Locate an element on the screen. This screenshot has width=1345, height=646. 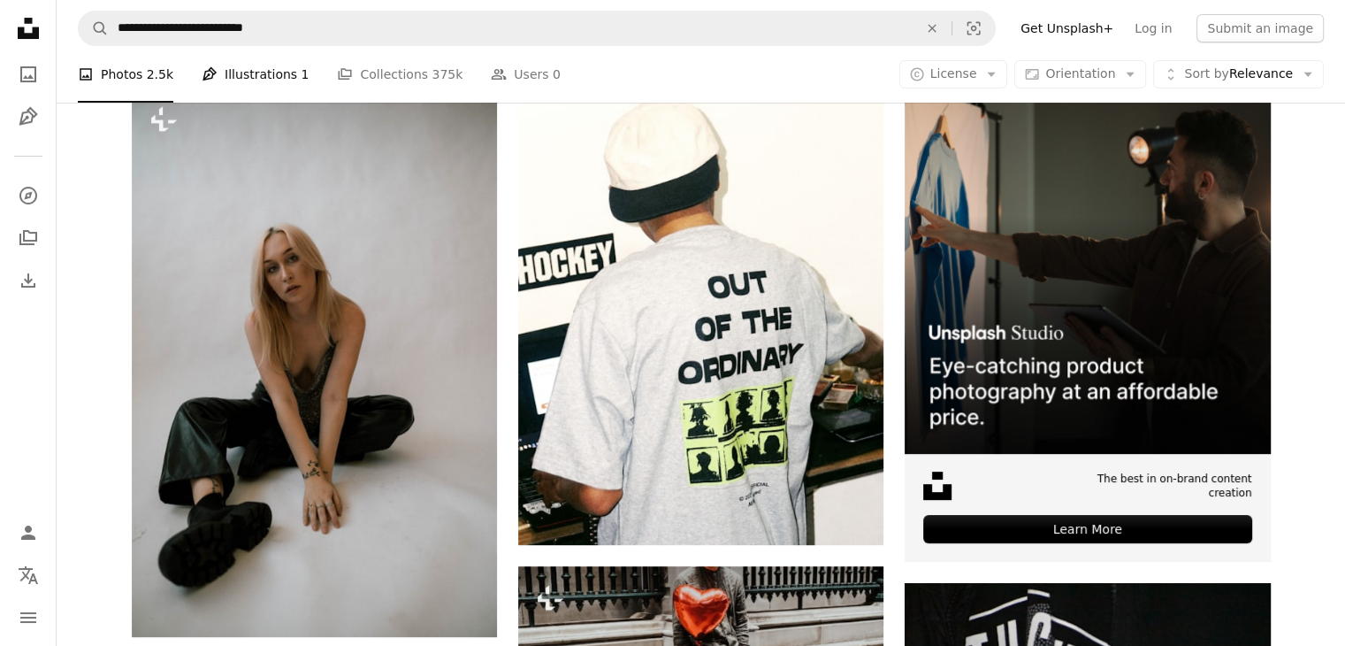
a: Collections is located at coordinates (28, 238).